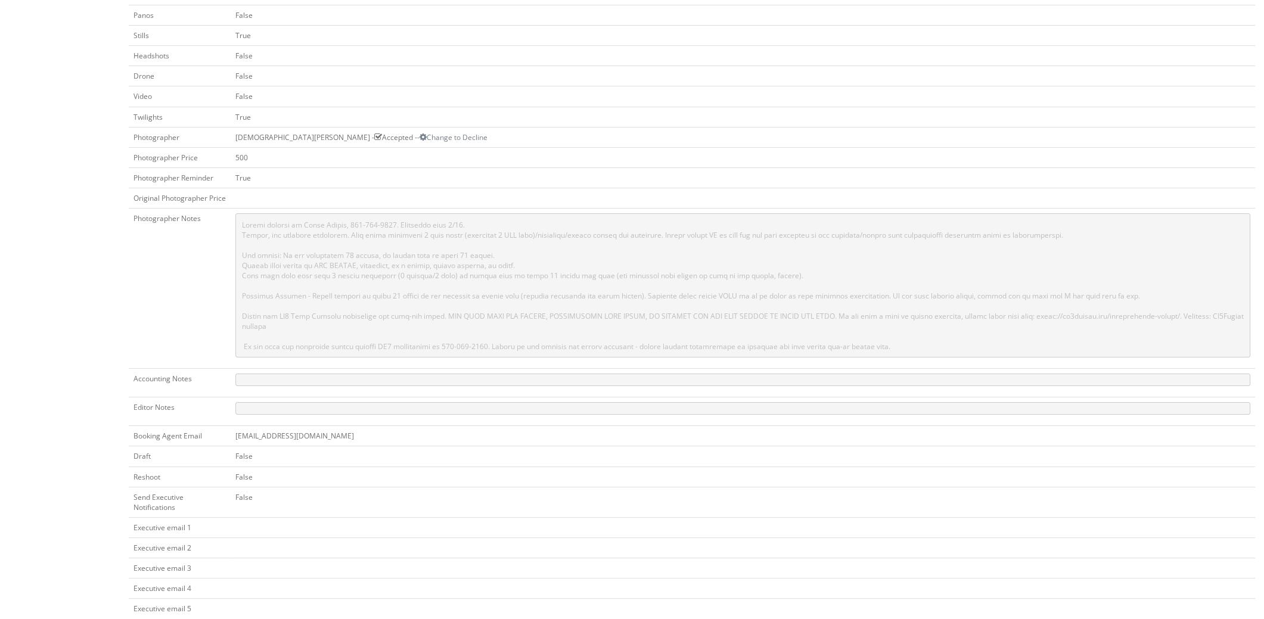 The image size is (1264, 619). I want to click on a: Change to Decline, so click(454, 137).